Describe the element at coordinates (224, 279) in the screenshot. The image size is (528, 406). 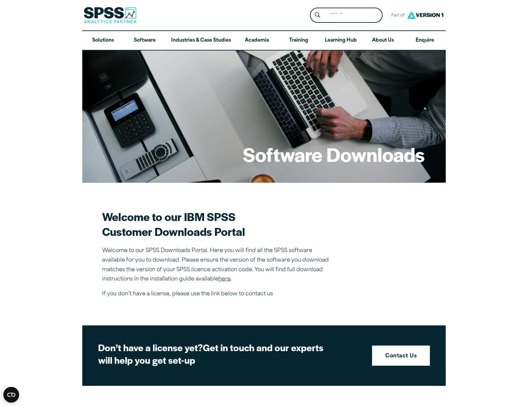
I see `a: here` at that location.